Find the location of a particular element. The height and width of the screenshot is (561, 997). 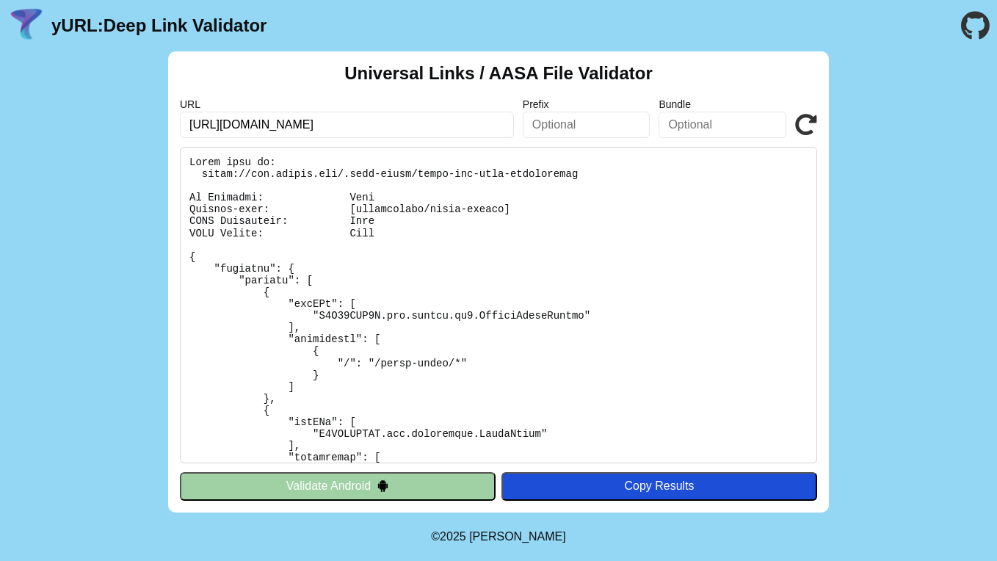

h2: Universal Links / AASA File Validator is located at coordinates (498, 73).